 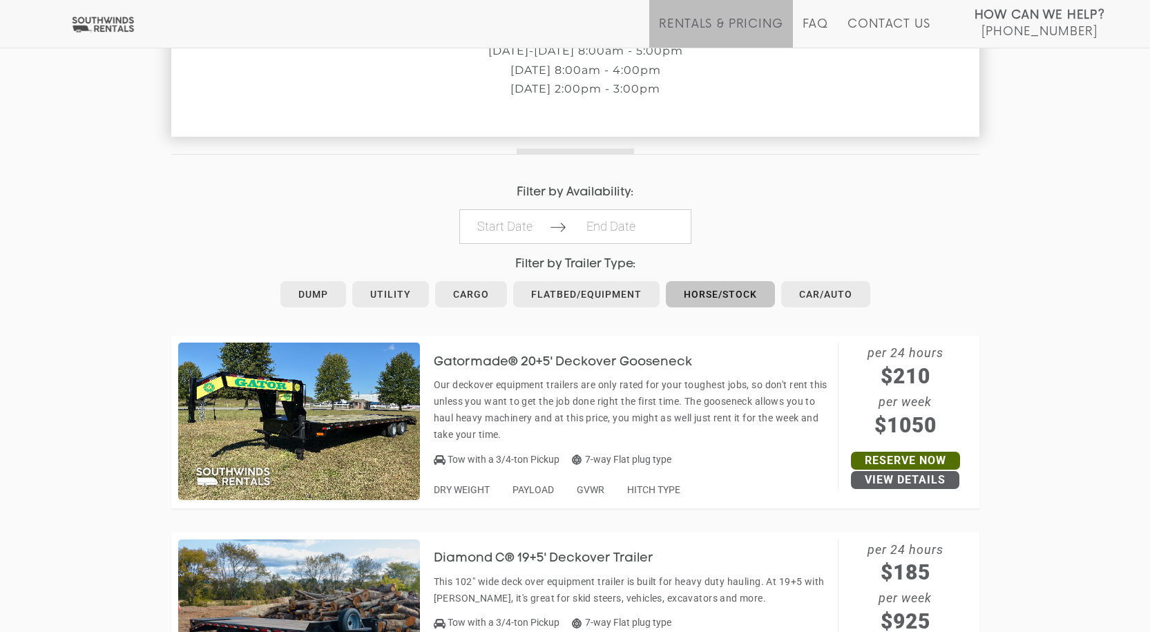 What do you see at coordinates (905, 392) in the screenshot?
I see `span: per 24 hours per week` at bounding box center [905, 392].